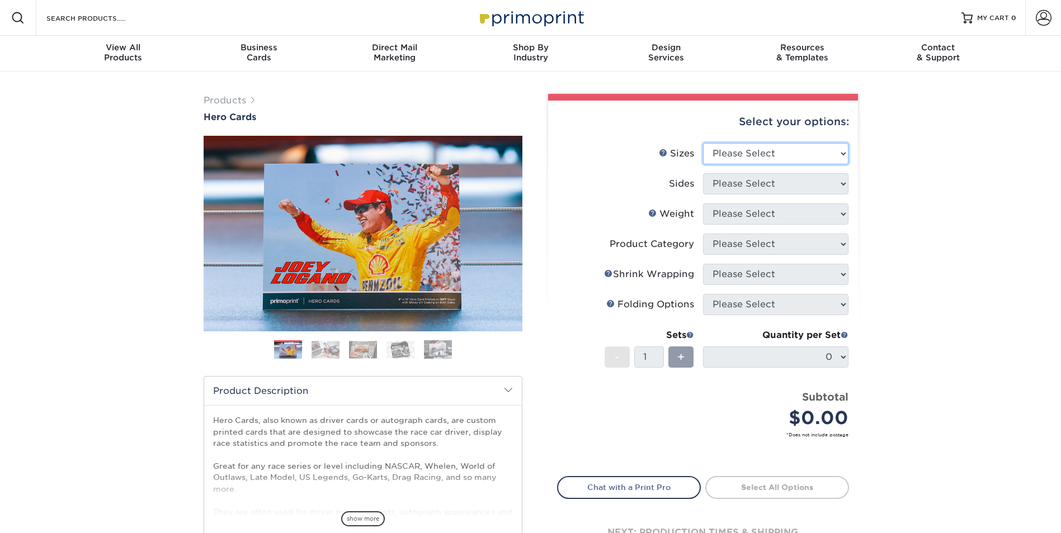 Image resolution: width=1061 pixels, height=533 pixels. I want to click on div: Select your options:, so click(703, 122).